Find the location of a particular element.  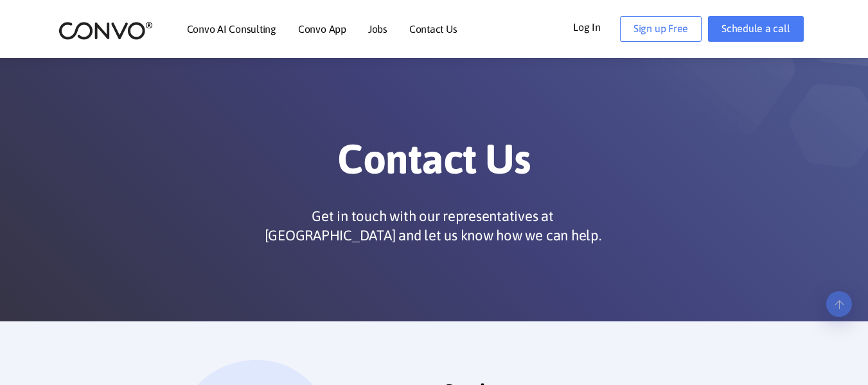

h1: Contact Us is located at coordinates (434, 164).